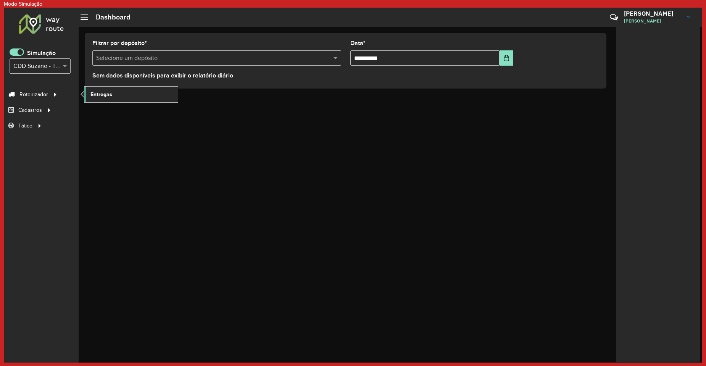 The width and height of the screenshot is (706, 366). Describe the element at coordinates (614, 17) in the screenshot. I see `a: Contato Rápido` at that location.